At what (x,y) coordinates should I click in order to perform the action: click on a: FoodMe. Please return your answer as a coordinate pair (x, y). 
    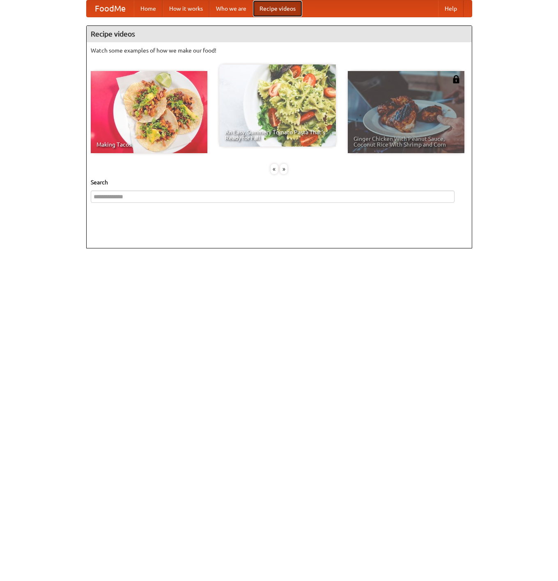
    Looking at the image, I should click on (110, 9).